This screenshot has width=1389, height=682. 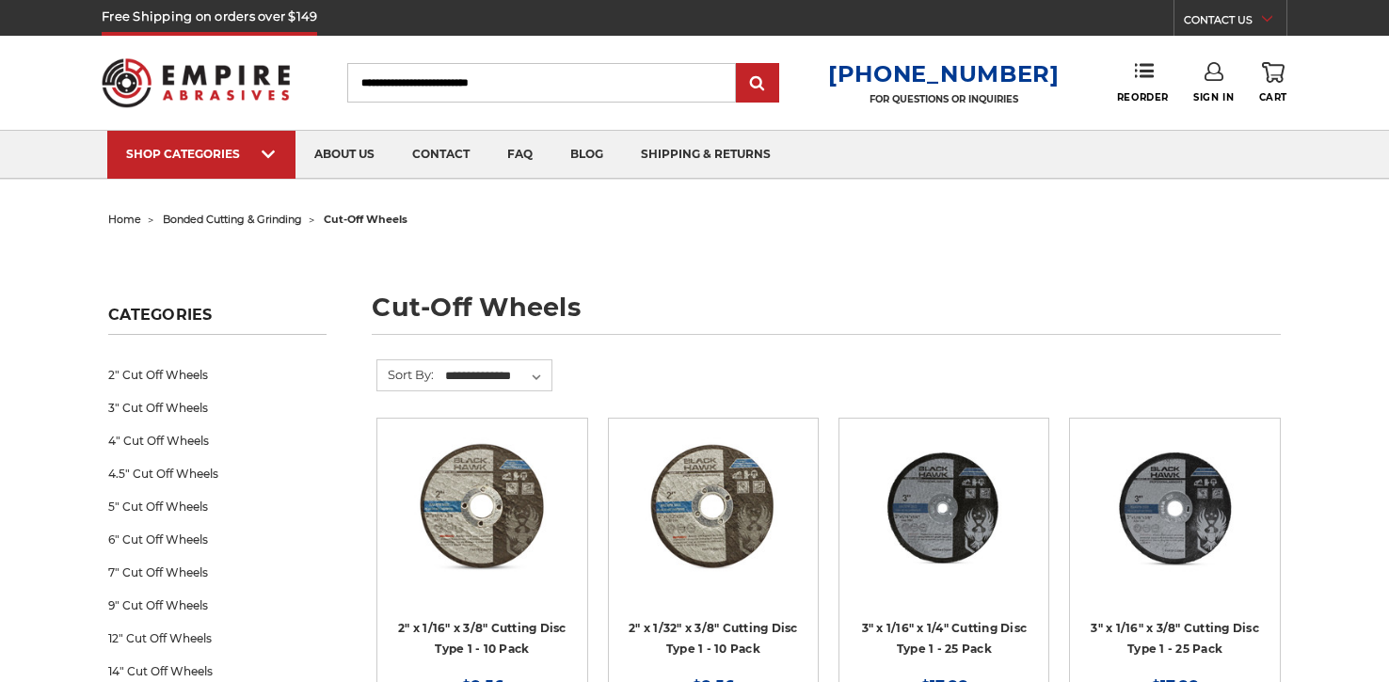 What do you see at coordinates (196, 83) in the screenshot?
I see `img: Empire Abrasives` at bounding box center [196, 83].